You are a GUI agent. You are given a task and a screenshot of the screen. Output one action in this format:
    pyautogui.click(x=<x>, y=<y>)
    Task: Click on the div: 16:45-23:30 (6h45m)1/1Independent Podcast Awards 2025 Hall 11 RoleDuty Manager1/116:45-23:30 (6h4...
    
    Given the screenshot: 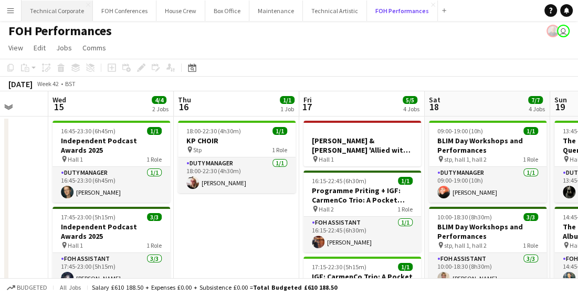 What is the action you would take?
    pyautogui.click(x=111, y=162)
    